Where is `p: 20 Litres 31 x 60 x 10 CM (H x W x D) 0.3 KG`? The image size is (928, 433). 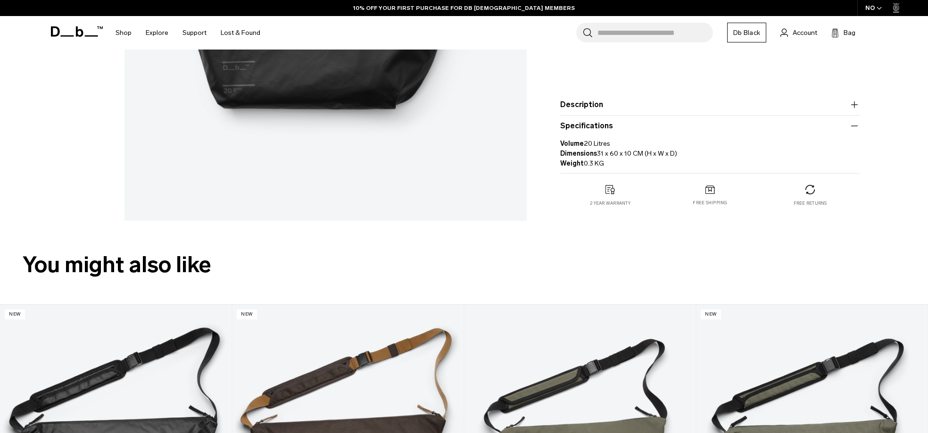
p: 20 Litres 31 x 60 x 10 CM (H x W x D) 0.3 KG is located at coordinates (710, 150).